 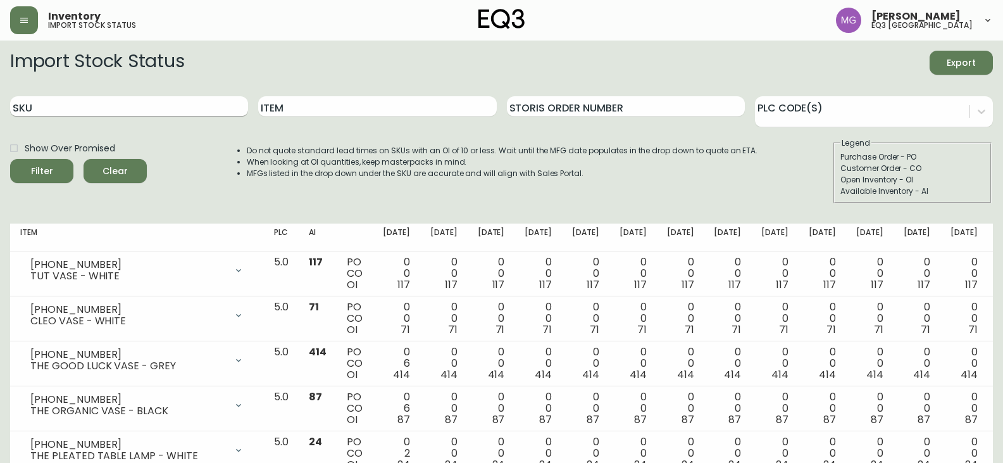 What do you see at coordinates (396, 363) in the screenshot?
I see `div: 0 6` at bounding box center [396, 363].